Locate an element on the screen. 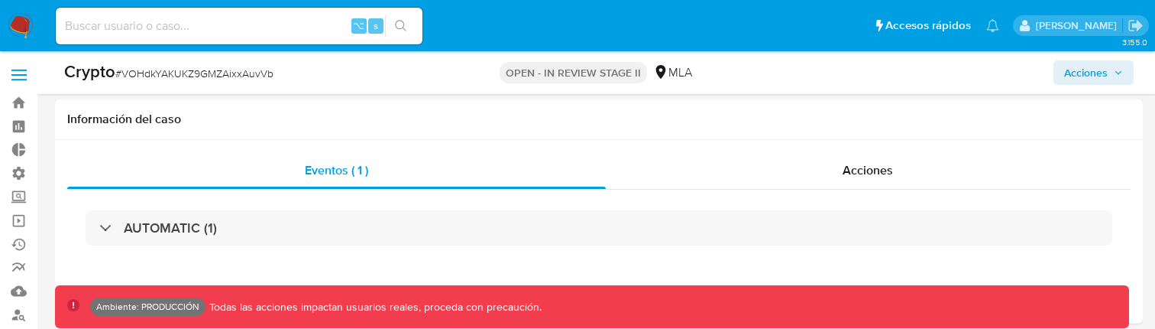 The height and width of the screenshot is (329, 1155). input: Buscar usuario o caso... is located at coordinates (239, 26).